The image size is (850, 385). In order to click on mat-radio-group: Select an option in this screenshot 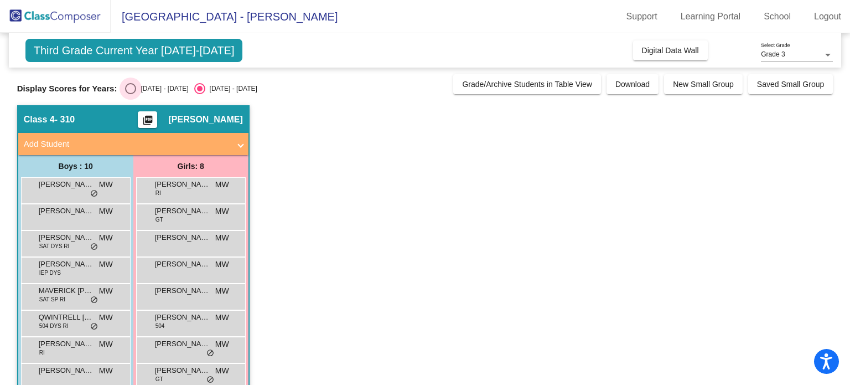, I will do `click(191, 89)`.